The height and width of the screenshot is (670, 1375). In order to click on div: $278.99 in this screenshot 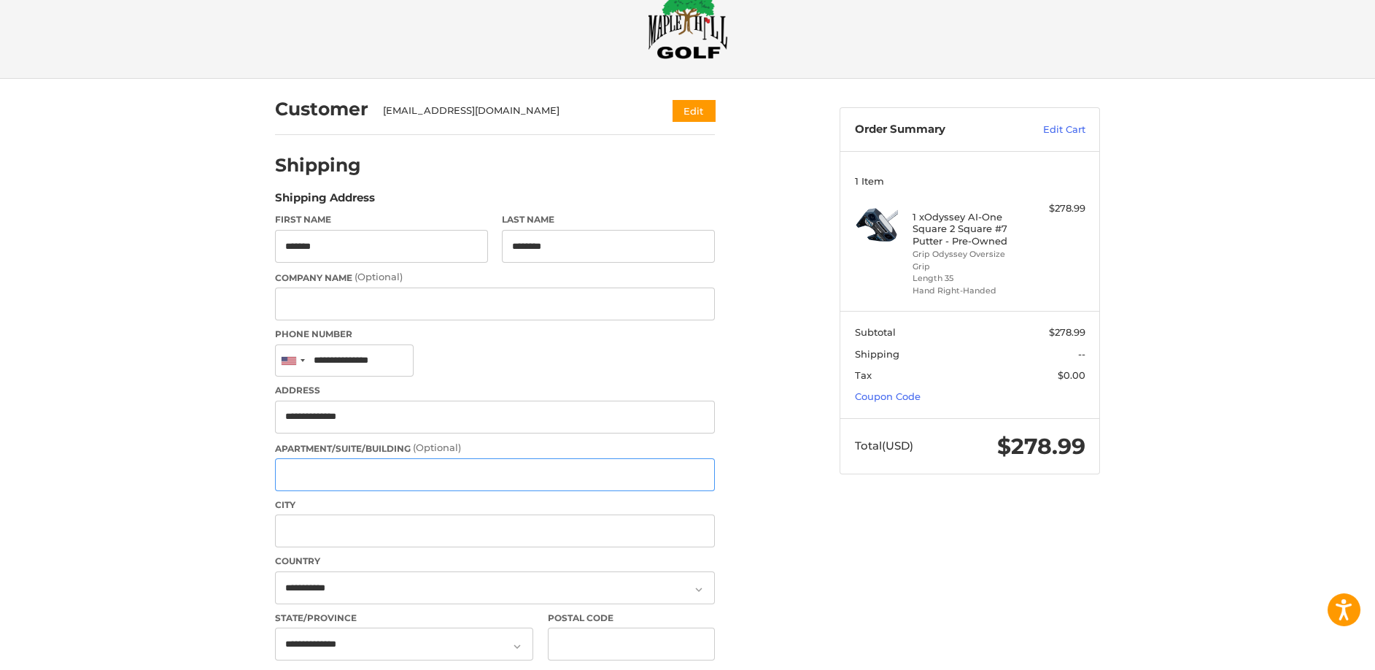, I will do `click(1056, 209)`.